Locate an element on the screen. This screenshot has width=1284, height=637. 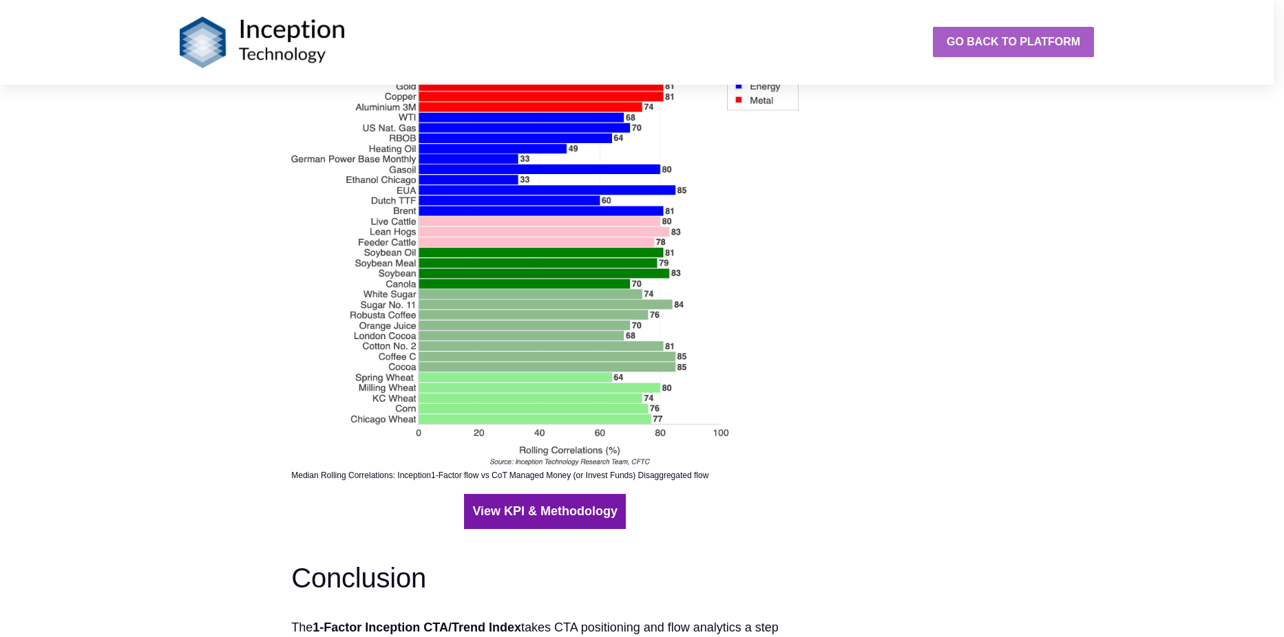
strong: Go back to platform is located at coordinates (1013, 41).